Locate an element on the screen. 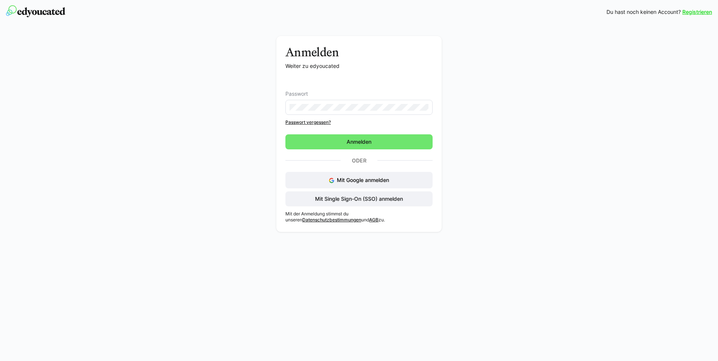 This screenshot has height=361, width=718. span: Anmelden is located at coordinates (359, 142).